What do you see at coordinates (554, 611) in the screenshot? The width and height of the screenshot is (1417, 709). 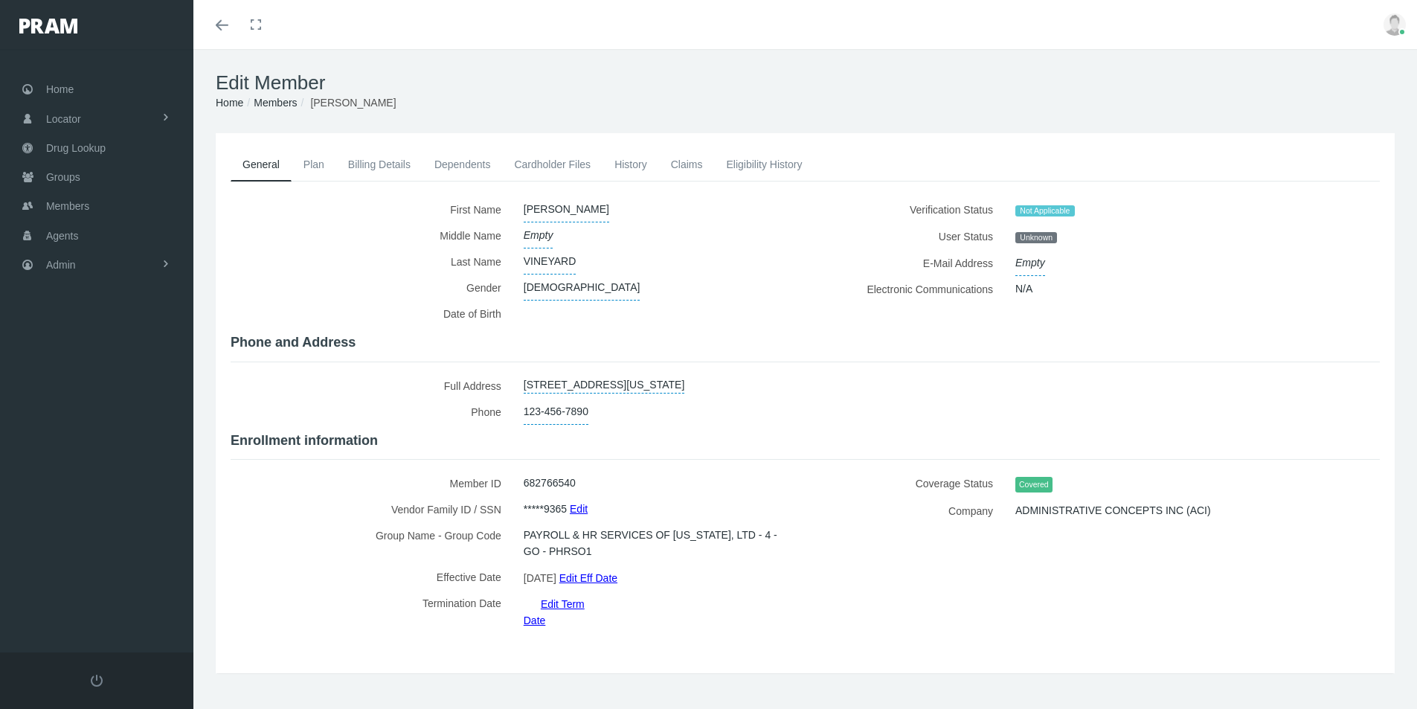 I see `a: Edit Term Date` at bounding box center [554, 611].